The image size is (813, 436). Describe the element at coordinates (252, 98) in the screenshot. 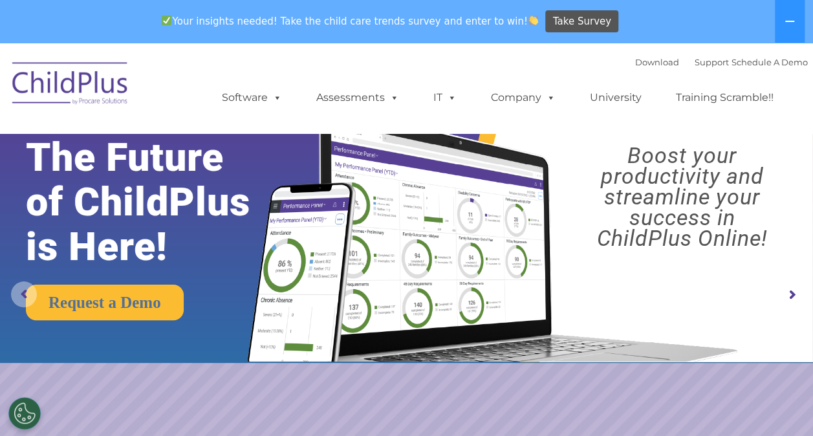

I see `a: Software` at that location.